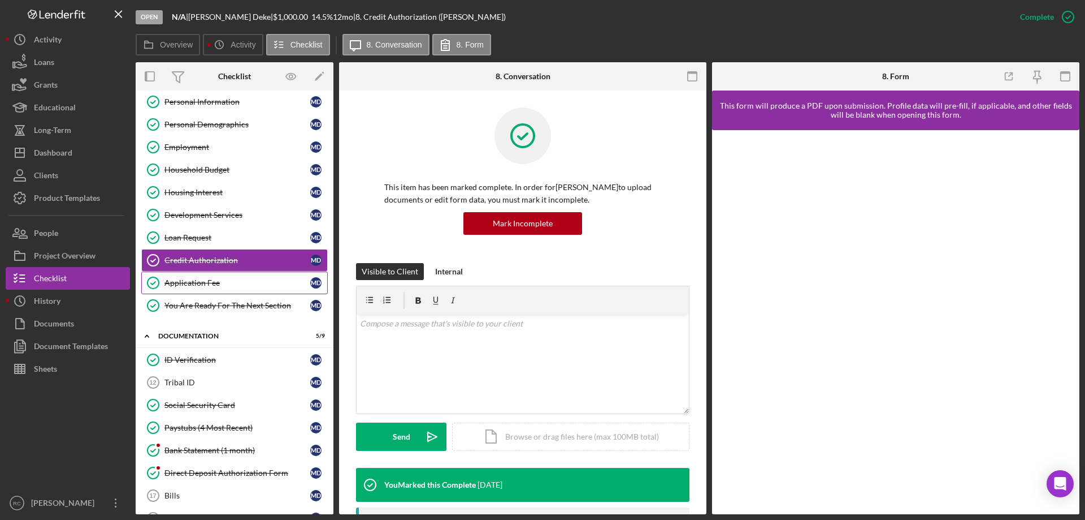 The width and height of the screenshot is (1085, 520). What do you see at coordinates (449, 271) in the screenshot?
I see `button: Internal` at bounding box center [449, 271].